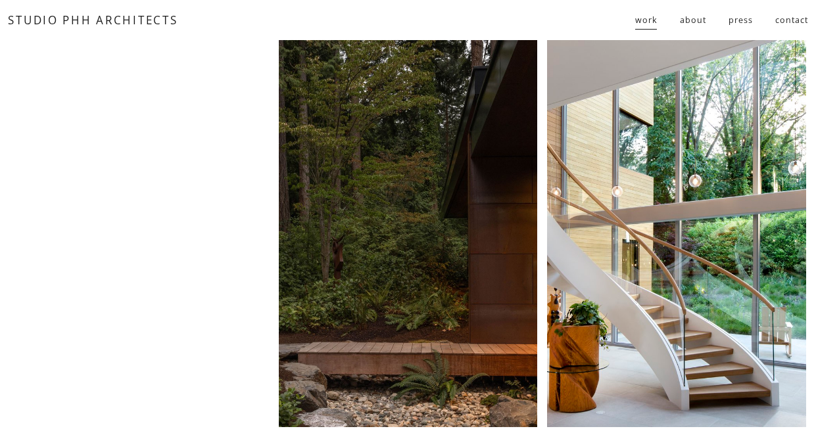  I want to click on a: STUDIO PHH ARCHITECTS, so click(93, 20).